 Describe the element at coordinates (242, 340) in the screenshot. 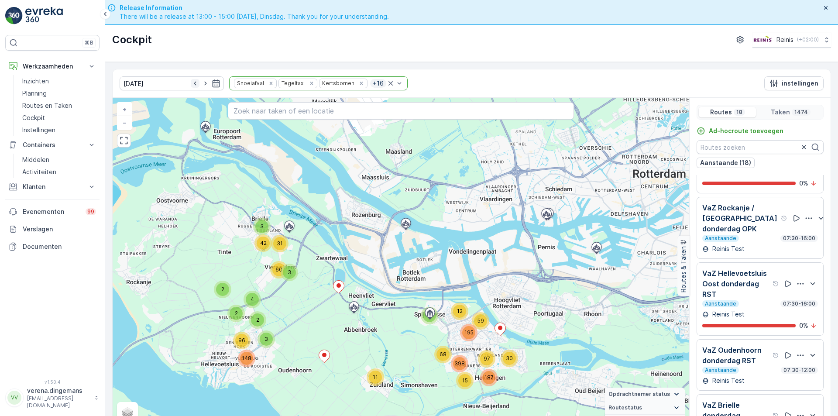

I see `span: 96` at that location.